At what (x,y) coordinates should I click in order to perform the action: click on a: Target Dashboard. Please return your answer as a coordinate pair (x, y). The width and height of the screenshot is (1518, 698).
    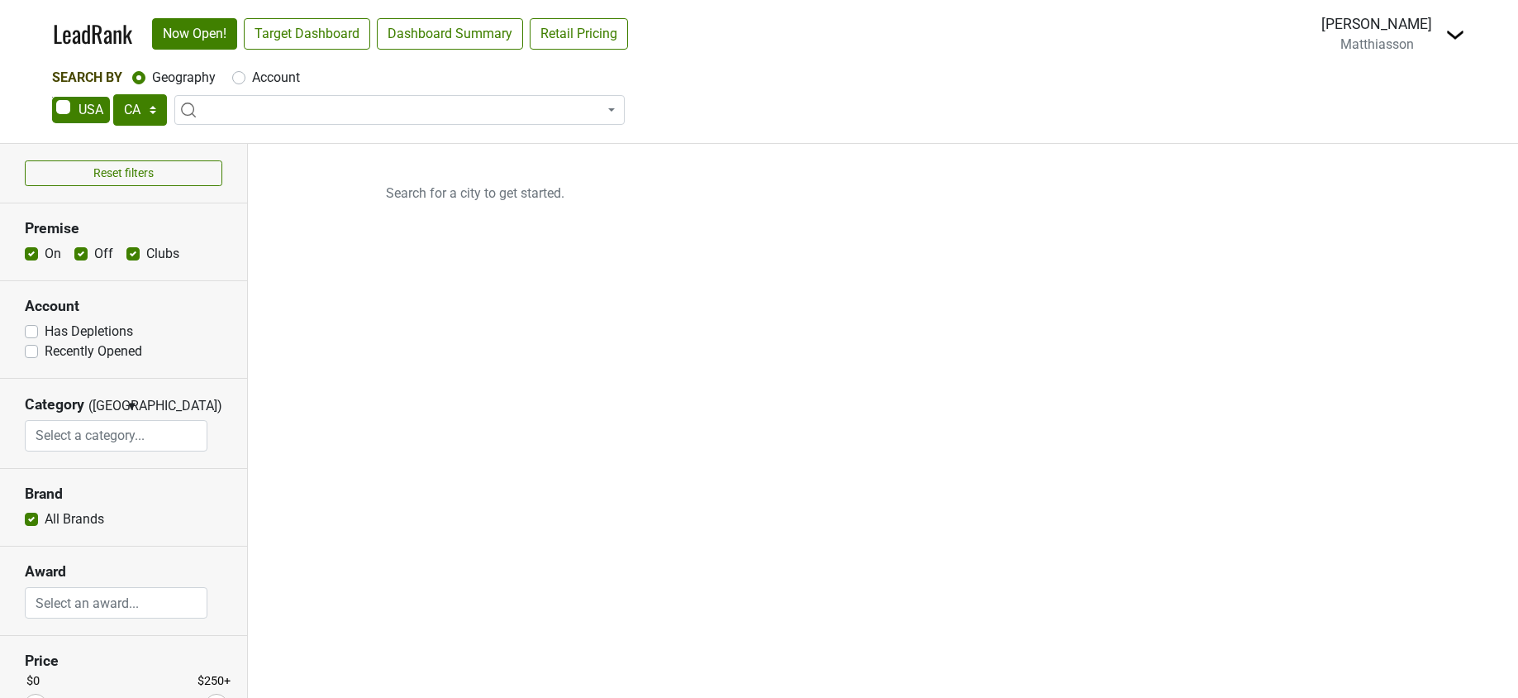
    Looking at the image, I should click on (307, 34).